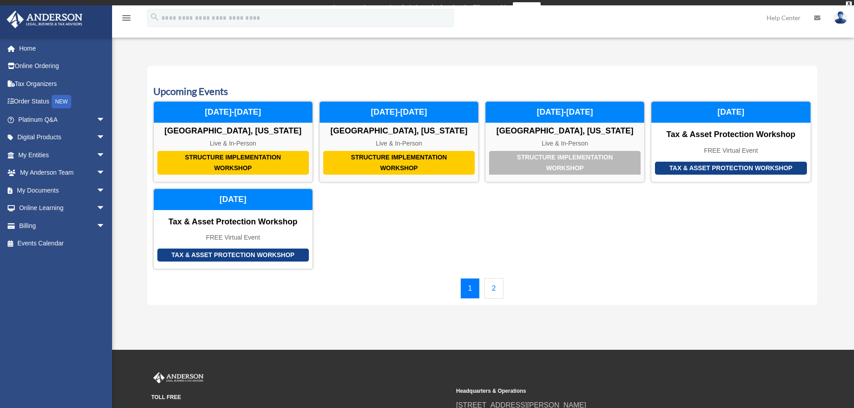  What do you see at coordinates (62, 84) in the screenshot?
I see `a: Tax Organizers` at bounding box center [62, 84].